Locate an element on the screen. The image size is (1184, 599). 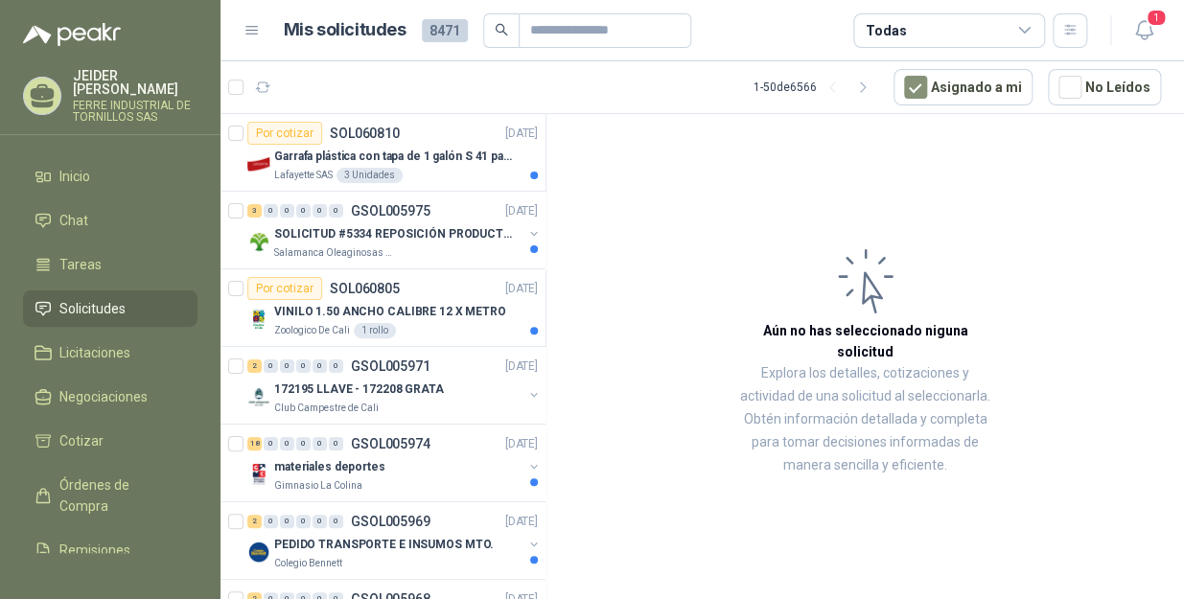
a: Tareas is located at coordinates (110, 265).